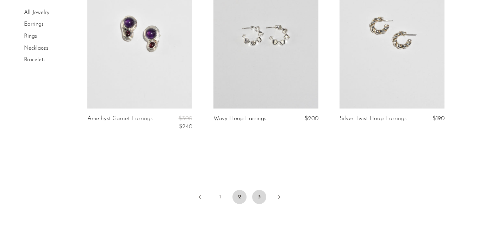 This screenshot has height=241, width=479. I want to click on span: $190, so click(438, 118).